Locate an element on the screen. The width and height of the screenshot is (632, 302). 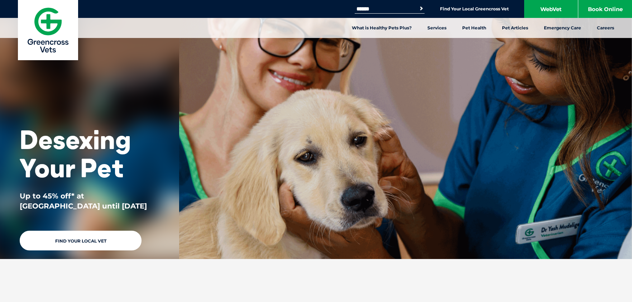
button: Search is located at coordinates (421, 9).